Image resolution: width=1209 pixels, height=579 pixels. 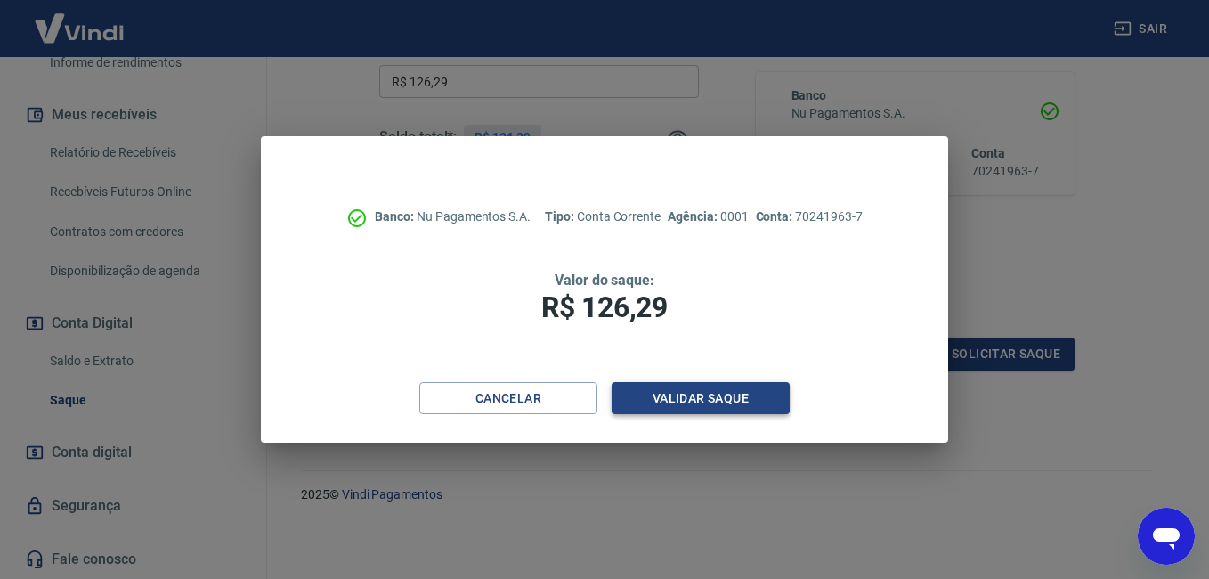 What do you see at coordinates (604, 307) in the screenshot?
I see `span: R$ 126,29` at bounding box center [604, 307].